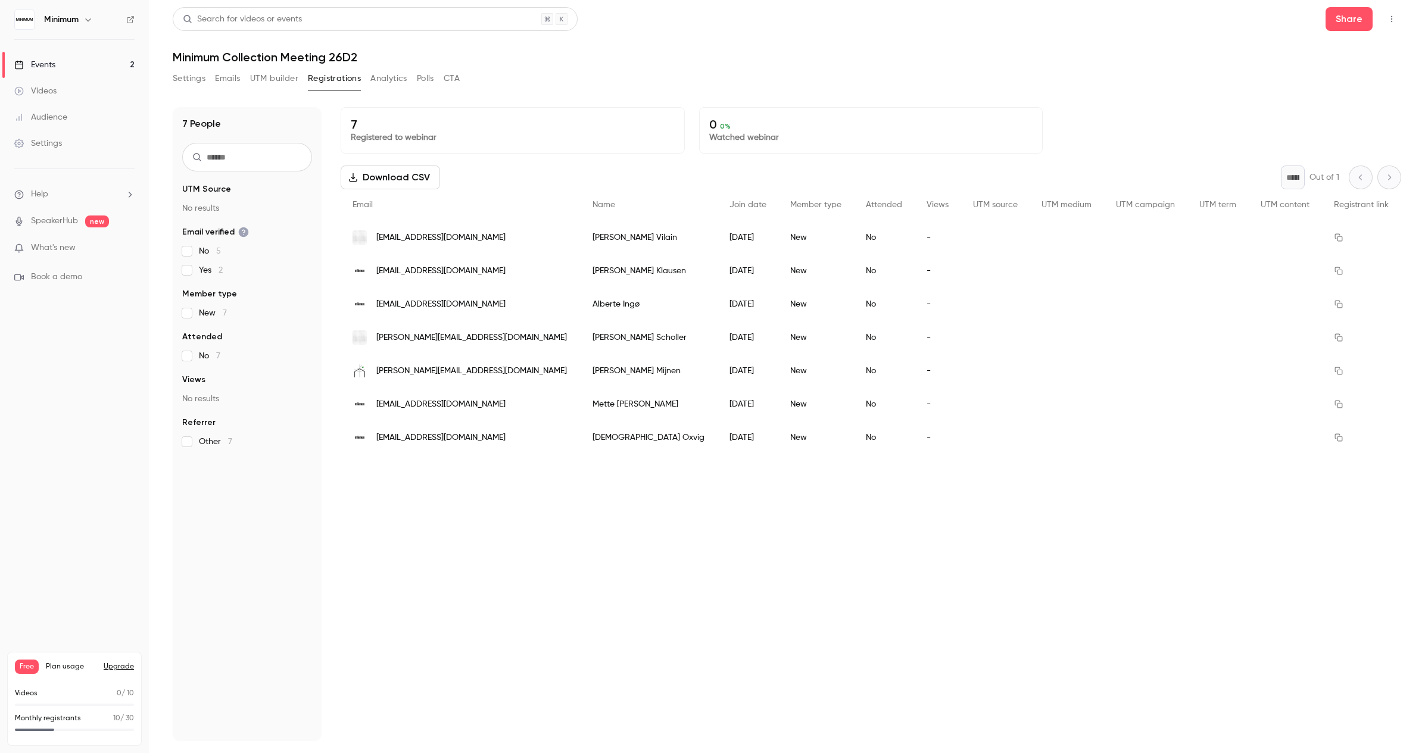 This screenshot has height=753, width=1425. I want to click on button: Share, so click(1349, 19).